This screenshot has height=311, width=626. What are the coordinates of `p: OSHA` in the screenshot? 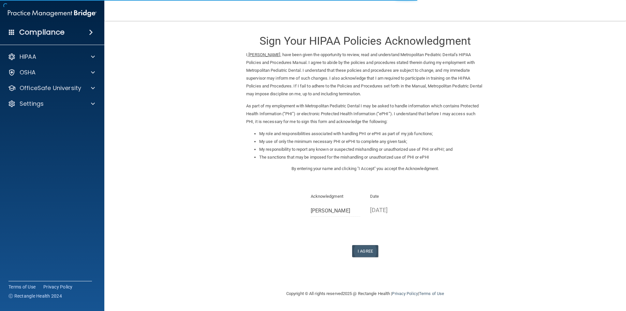 It's located at (28, 72).